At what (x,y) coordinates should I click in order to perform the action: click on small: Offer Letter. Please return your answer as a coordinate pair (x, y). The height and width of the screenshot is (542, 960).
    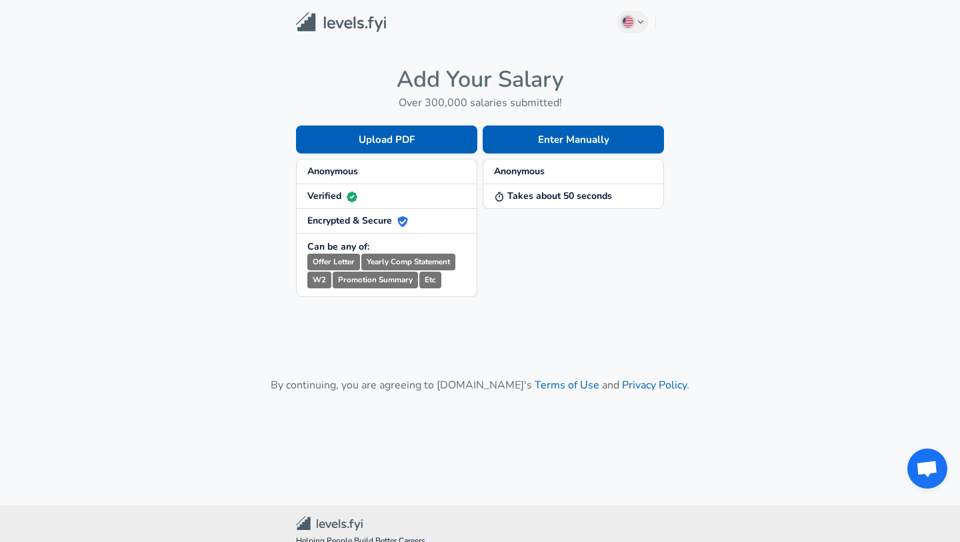
    Looking at the image, I should click on (333, 261).